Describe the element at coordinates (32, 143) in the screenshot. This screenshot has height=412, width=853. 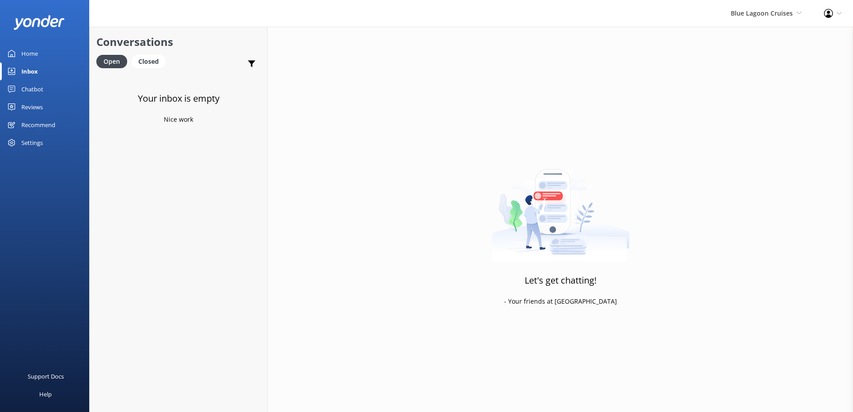
I see `div: Settings` at that location.